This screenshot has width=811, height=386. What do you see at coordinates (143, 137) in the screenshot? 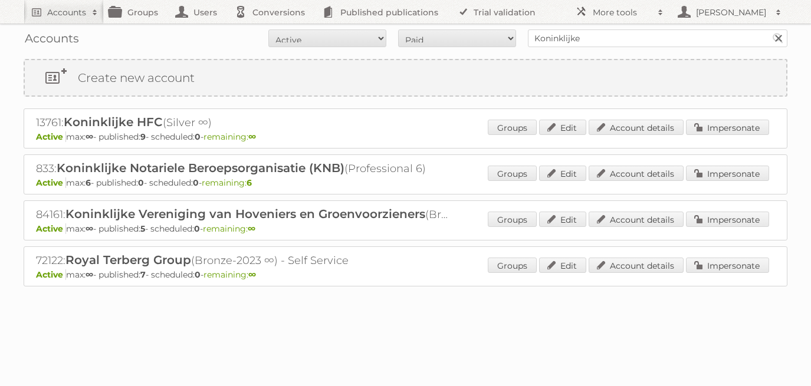
I see `strong: 9` at bounding box center [143, 137].